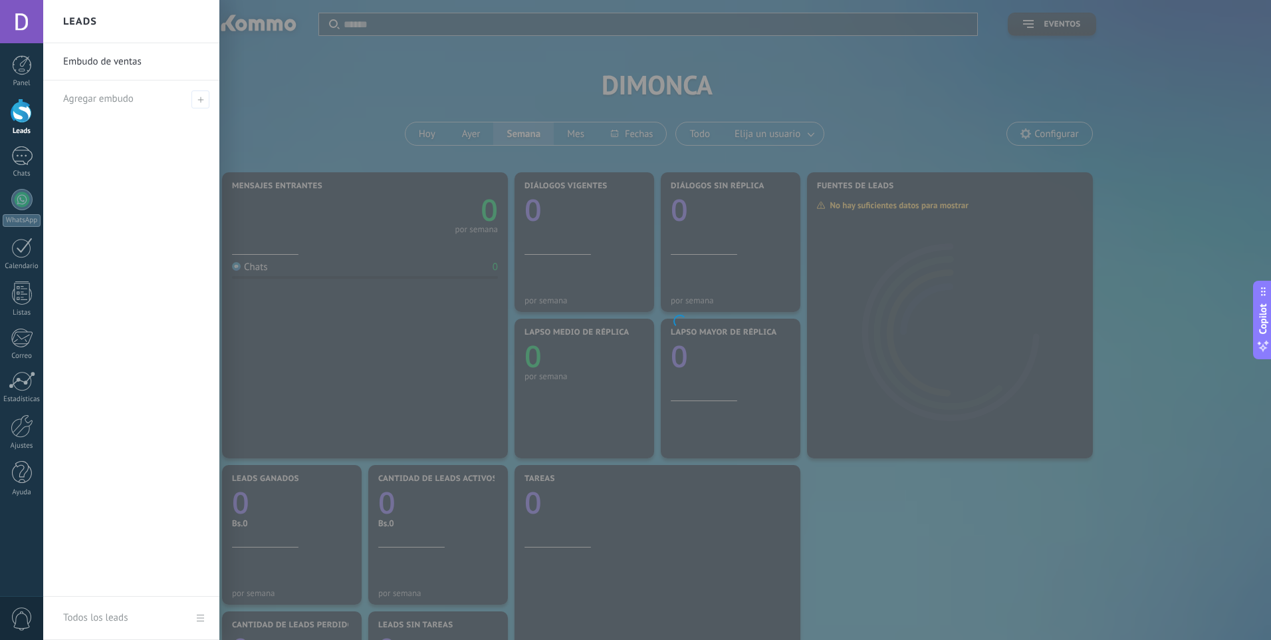  Describe the element at coordinates (22, 131) in the screenshot. I see `div: Leads` at that location.